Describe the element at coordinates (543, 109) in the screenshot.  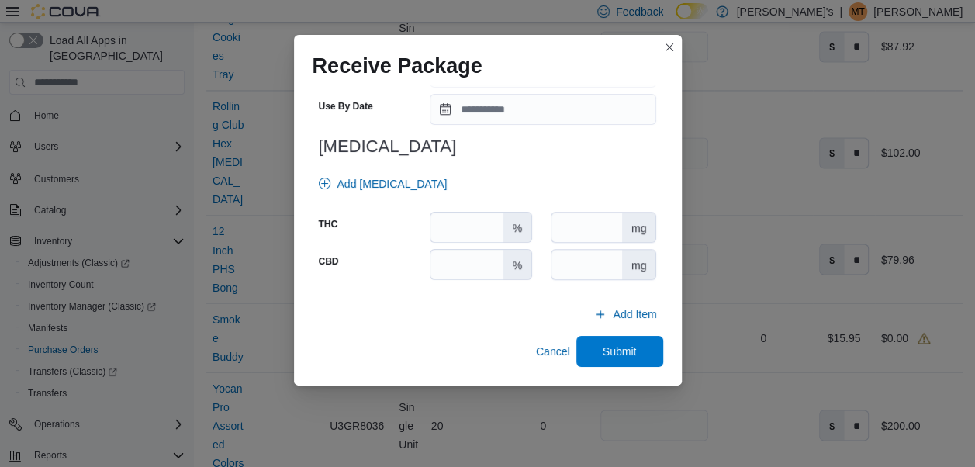
I see `input: Press the down key to open a popover containing a calendar.` at that location.